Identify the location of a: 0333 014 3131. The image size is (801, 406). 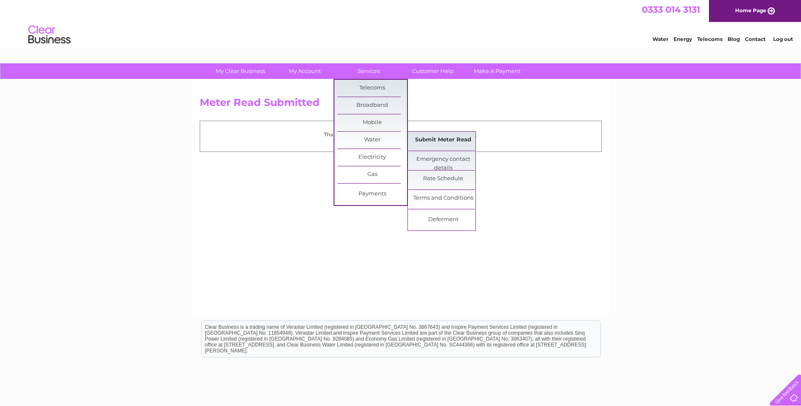
(671, 9).